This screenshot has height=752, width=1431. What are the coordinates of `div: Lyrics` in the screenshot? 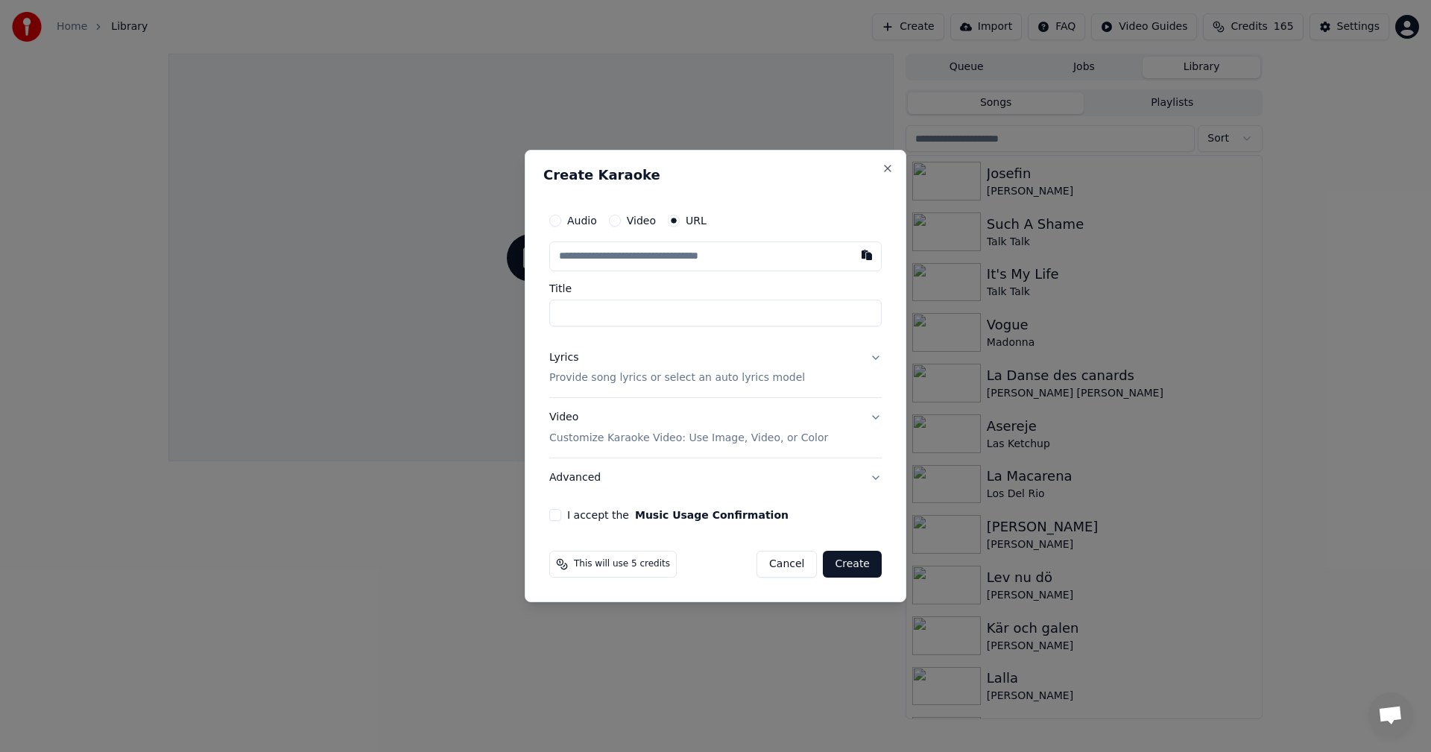 It's located at (563, 358).